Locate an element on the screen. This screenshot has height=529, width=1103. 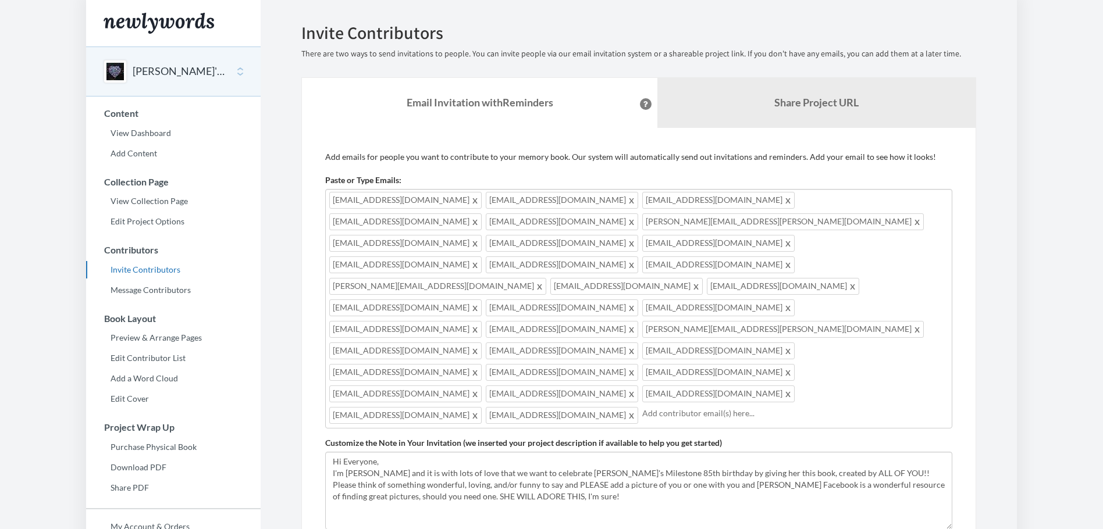
h3: Content is located at coordinates (173, 113).